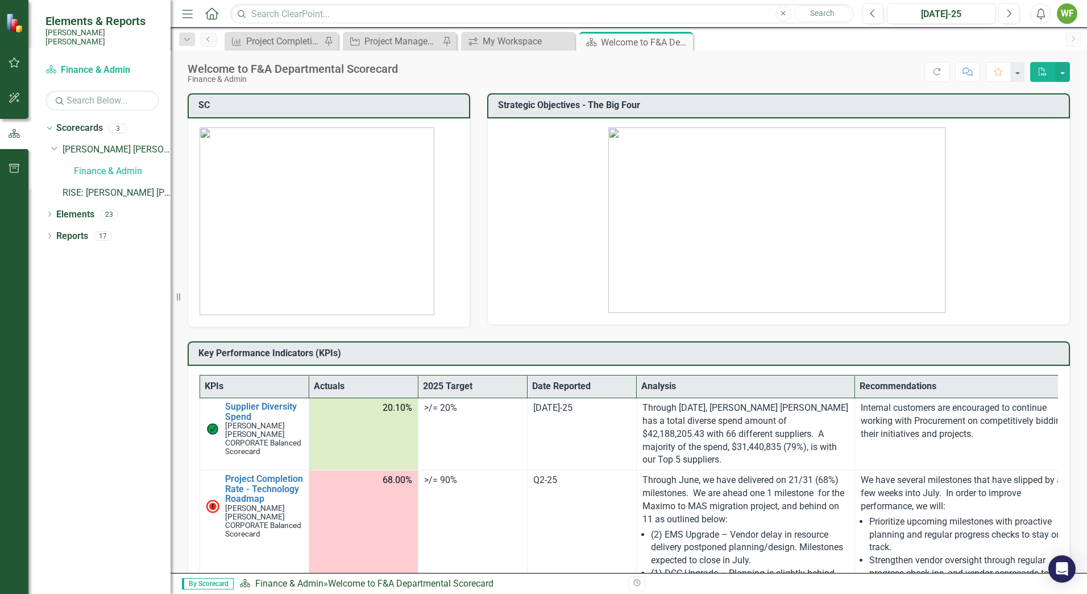 The height and width of the screenshot is (594, 1087). Describe the element at coordinates (750, 548) in the screenshot. I see `li: (2) EMS Upgrade – Vendor delay in resource delivery postponed planning/design. Milestones expecte...` at that location.